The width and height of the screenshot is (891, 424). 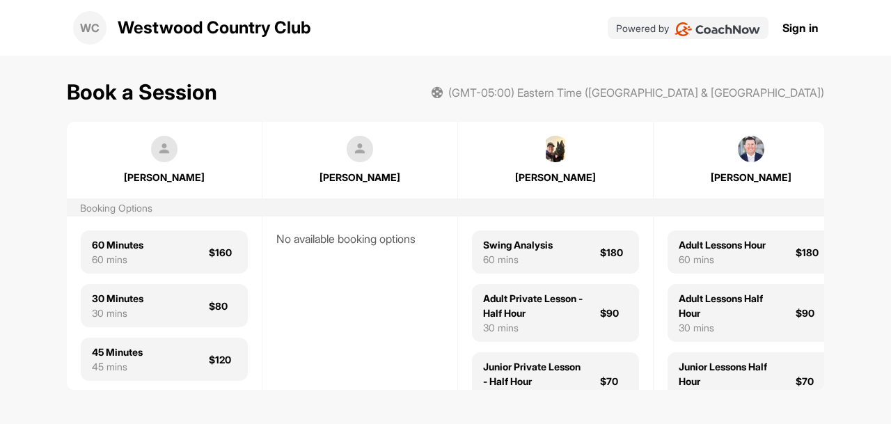 What do you see at coordinates (751, 149) in the screenshot?
I see `img: square_6f9ceecb14d737a640b37be27c2c6f8d.jpg` at bounding box center [751, 149].